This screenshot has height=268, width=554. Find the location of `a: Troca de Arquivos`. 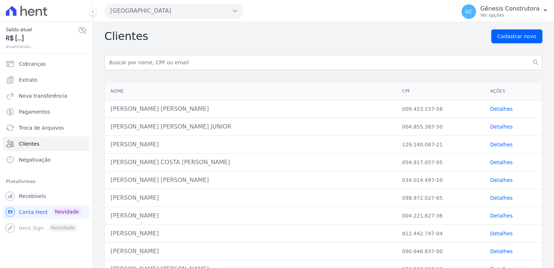

a: Troca de Arquivos is located at coordinates (46, 128).